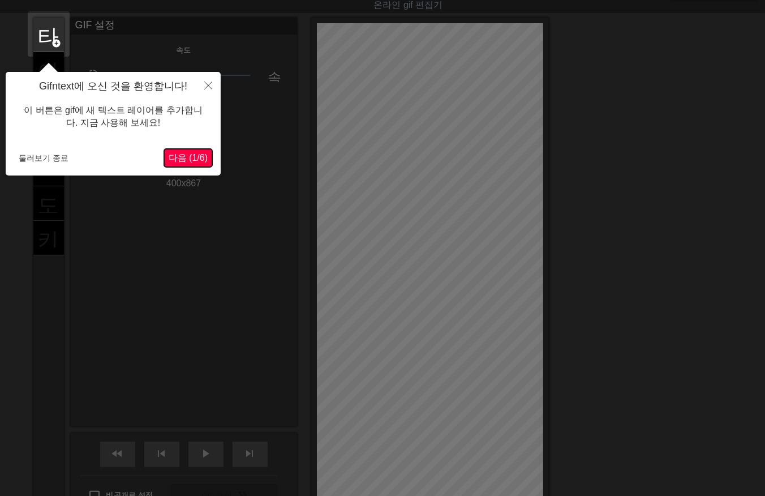 Image resolution: width=765 pixels, height=496 pixels. What do you see at coordinates (188, 158) in the screenshot?
I see `button: 다음` at bounding box center [188, 158].